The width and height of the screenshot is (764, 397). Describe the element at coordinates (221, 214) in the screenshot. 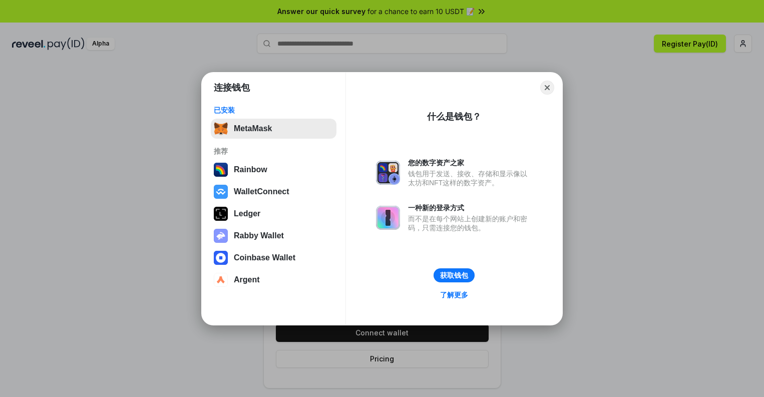

I see `img: svg+xml,%3Csvg%20xmlns%3D%22http%3A%2F%2Fwww.w3.org%2F2000%2Fsvg%22%20width%3D%2228%22%20height%3...` at that location.